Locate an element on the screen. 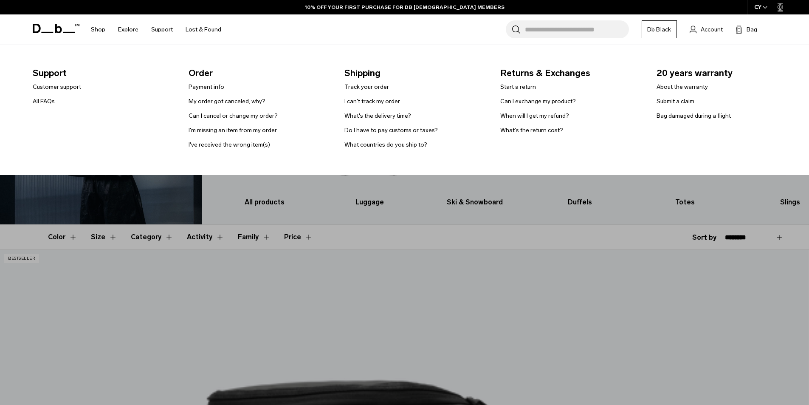 This screenshot has width=809, height=405. a: Shop is located at coordinates (98, 29).